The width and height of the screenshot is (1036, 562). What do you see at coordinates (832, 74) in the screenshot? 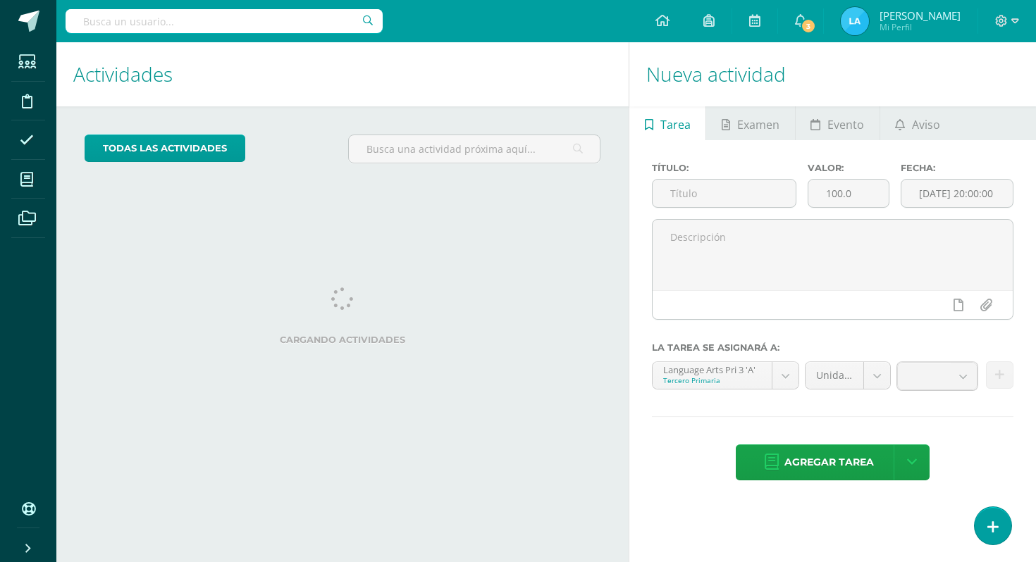
I see `h1: Nueva actividad` at bounding box center [832, 74].